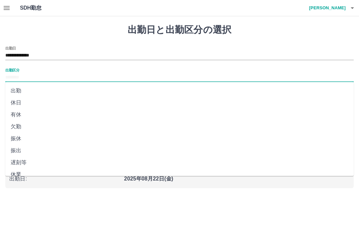  Describe the element at coordinates (180, 151) in the screenshot. I see `li: 振出` at that location.